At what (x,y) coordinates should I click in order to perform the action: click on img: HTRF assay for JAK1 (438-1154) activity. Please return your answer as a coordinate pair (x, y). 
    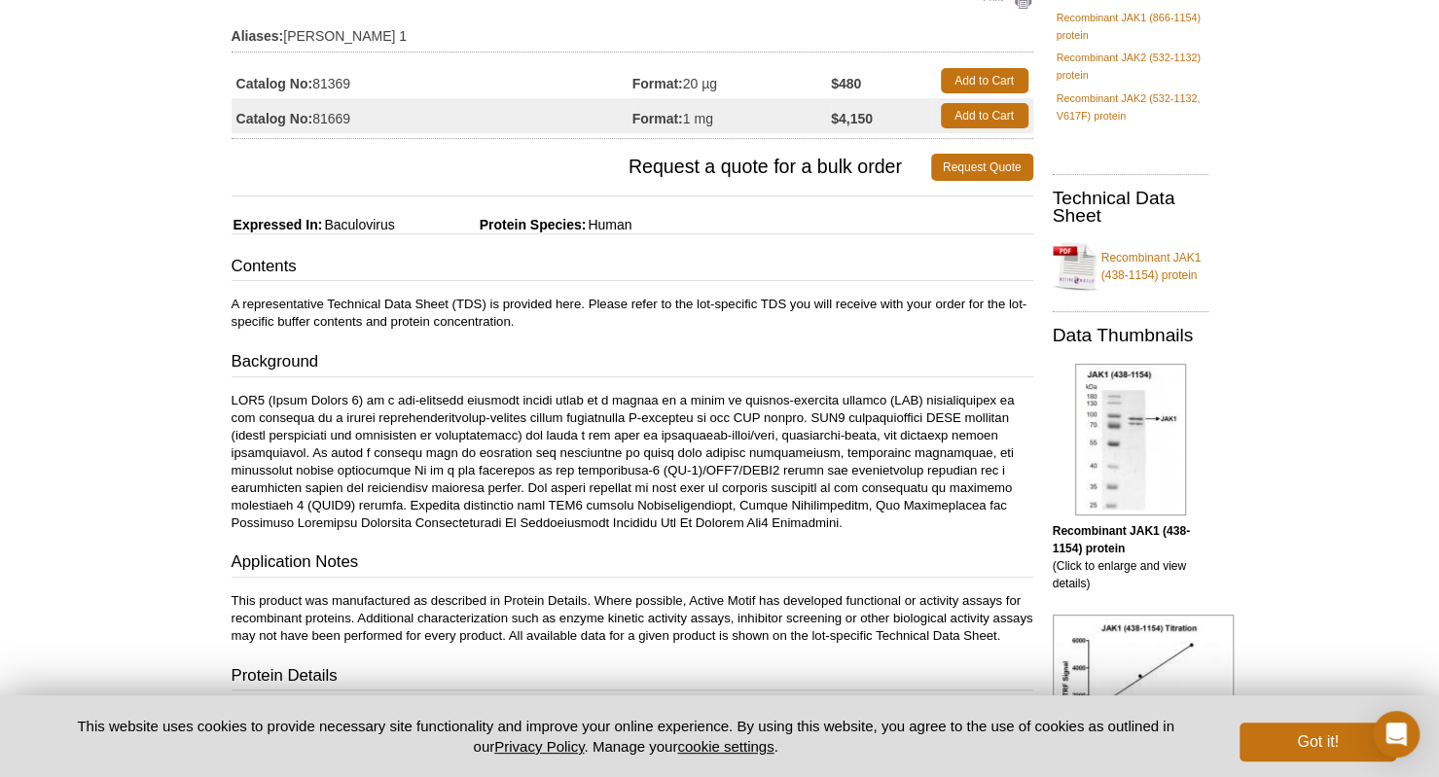
    Looking at the image, I should click on (1143, 683).